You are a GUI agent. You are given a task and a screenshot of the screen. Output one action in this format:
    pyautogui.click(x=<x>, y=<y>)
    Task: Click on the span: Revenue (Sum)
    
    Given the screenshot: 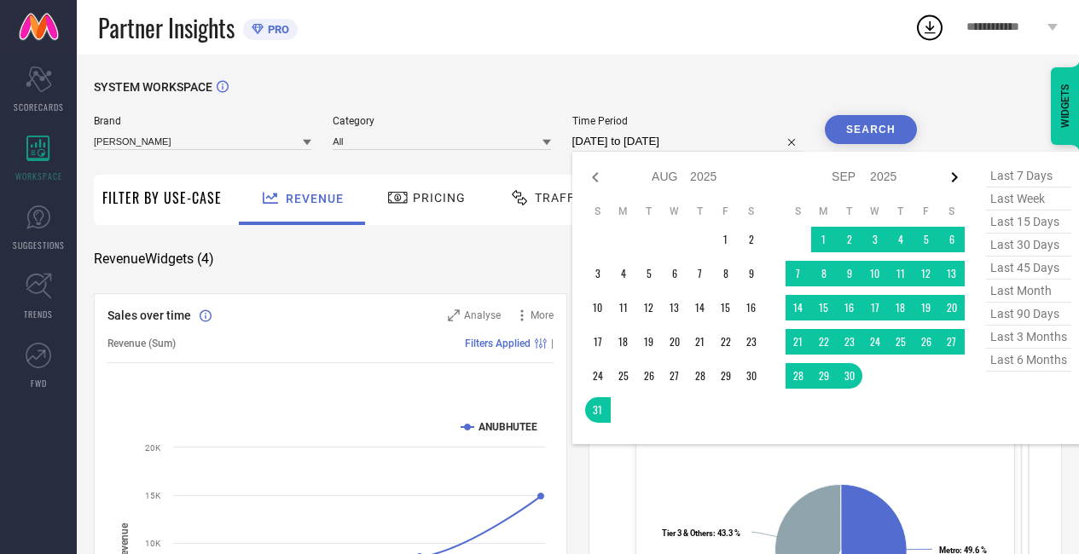 What is the action you would take?
    pyautogui.click(x=142, y=344)
    